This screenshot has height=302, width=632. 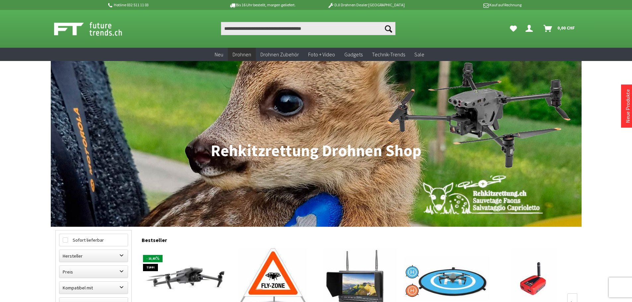 I want to click on input: Produkt, Marke, Kategorie, EAN, Artikelnummer…, so click(x=308, y=29).